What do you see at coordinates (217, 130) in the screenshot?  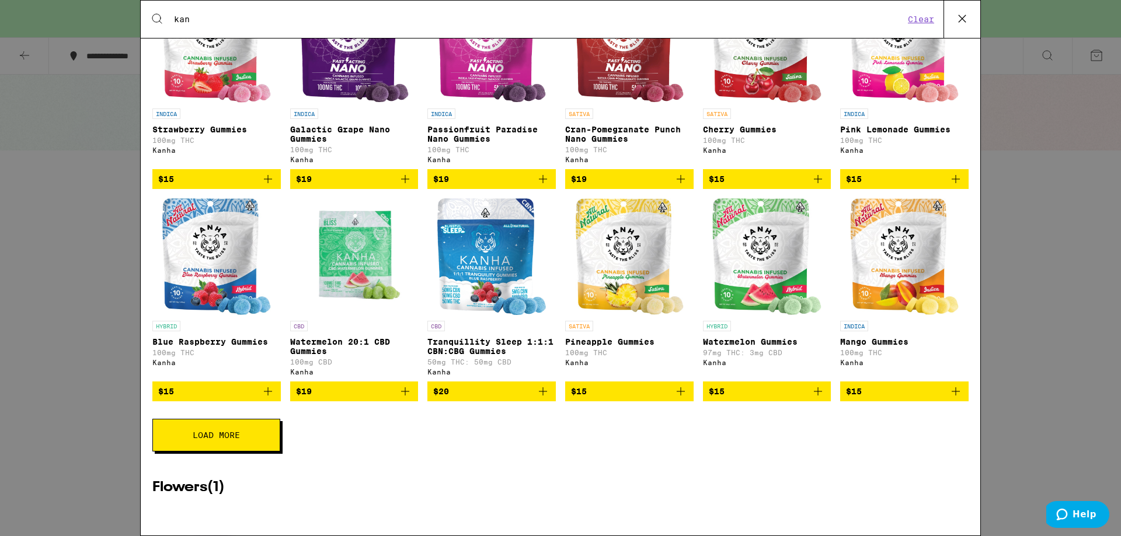 I see `p: Strawberry Gummies` at bounding box center [217, 130].